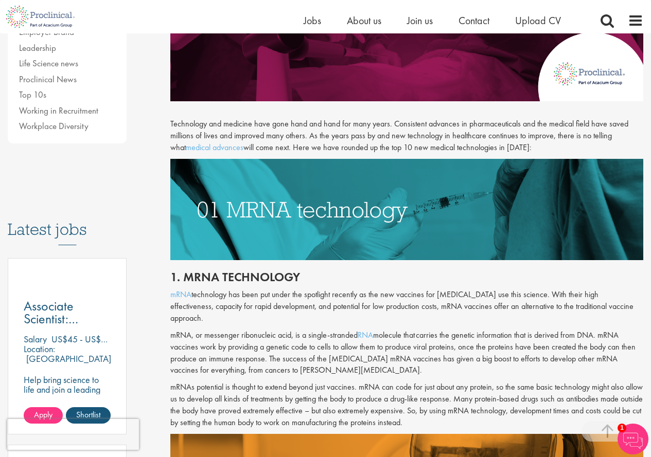 The width and height of the screenshot is (651, 457). What do you see at coordinates (406, 405) in the screenshot?
I see `p: mRNAs potential is thought to extend beyond just vaccines. mRNA can code for just about any prote...` at bounding box center [406, 405].